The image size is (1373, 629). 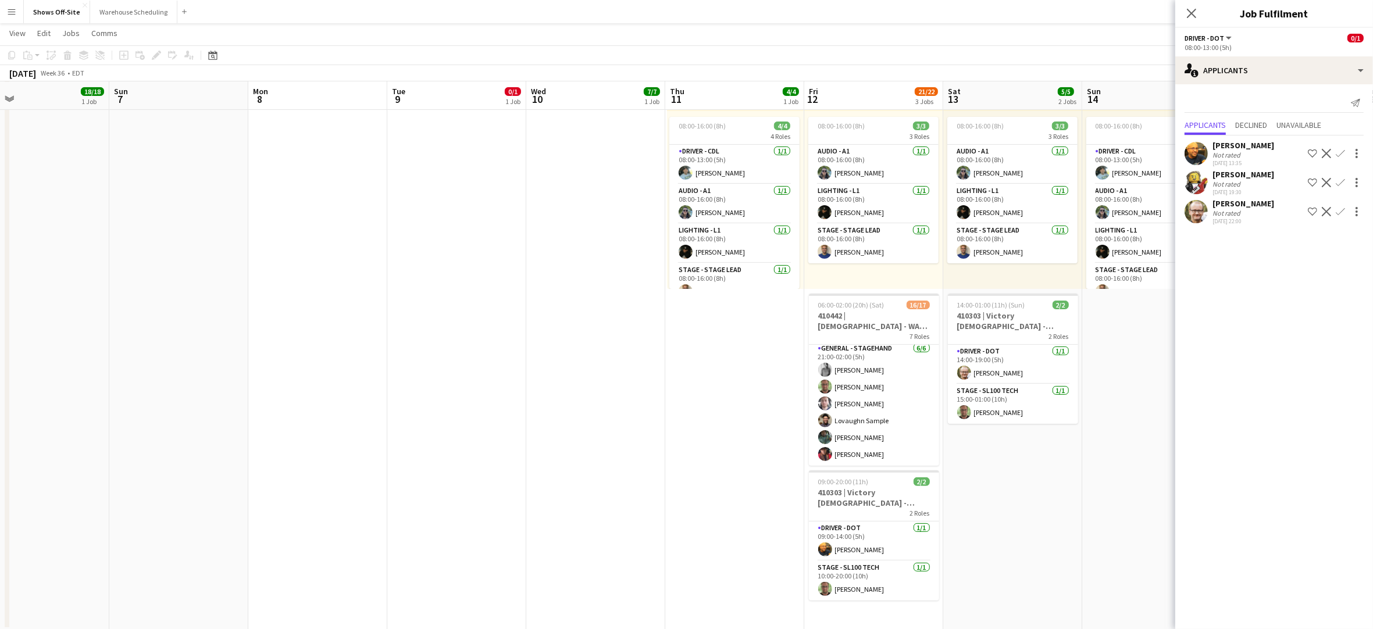 I want to click on span: Mon, so click(x=261, y=91).